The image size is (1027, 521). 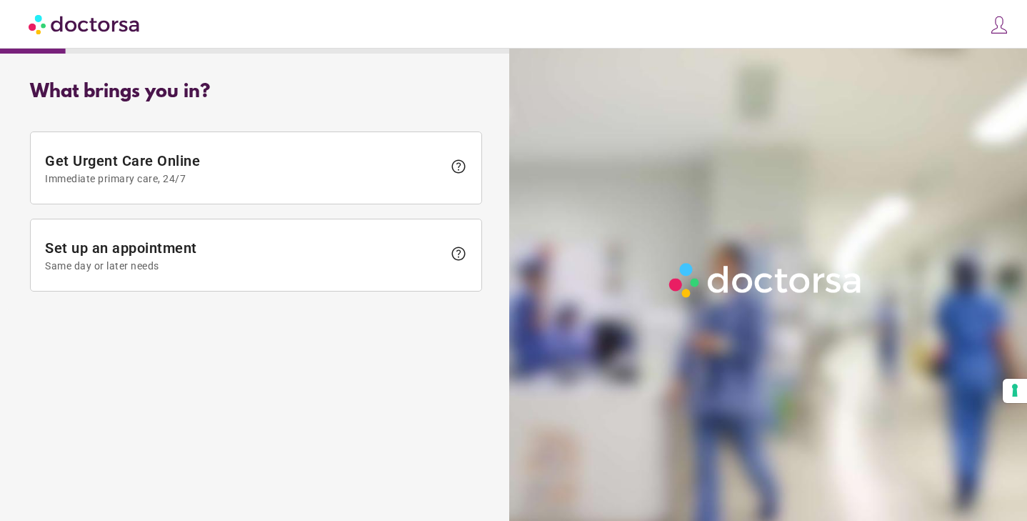 What do you see at coordinates (1000, 25) in the screenshot?
I see `img: icons8-customer-100.png` at bounding box center [1000, 25].